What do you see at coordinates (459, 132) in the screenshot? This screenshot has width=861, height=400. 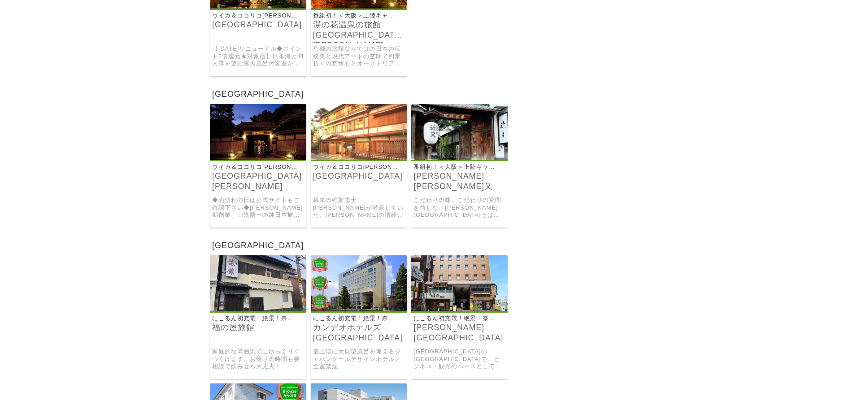 I see `img: 8534.jpg` at bounding box center [459, 132].